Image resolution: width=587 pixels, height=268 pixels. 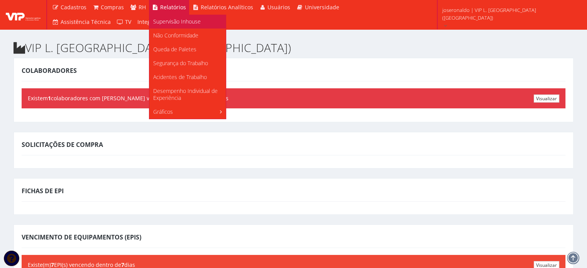 I want to click on span: Relatórios, so click(x=173, y=7).